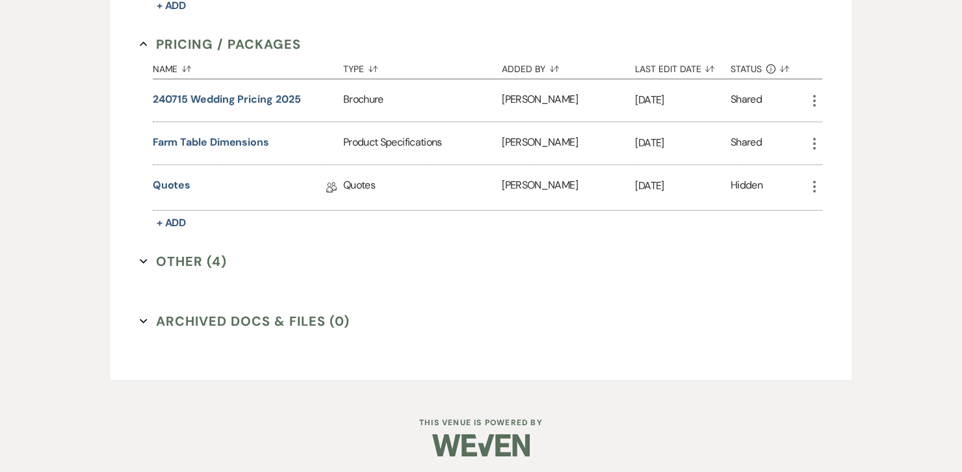 Image resolution: width=962 pixels, height=472 pixels. Describe the element at coordinates (682, 66) in the screenshot. I see `button: Last Edit Date` at that location.